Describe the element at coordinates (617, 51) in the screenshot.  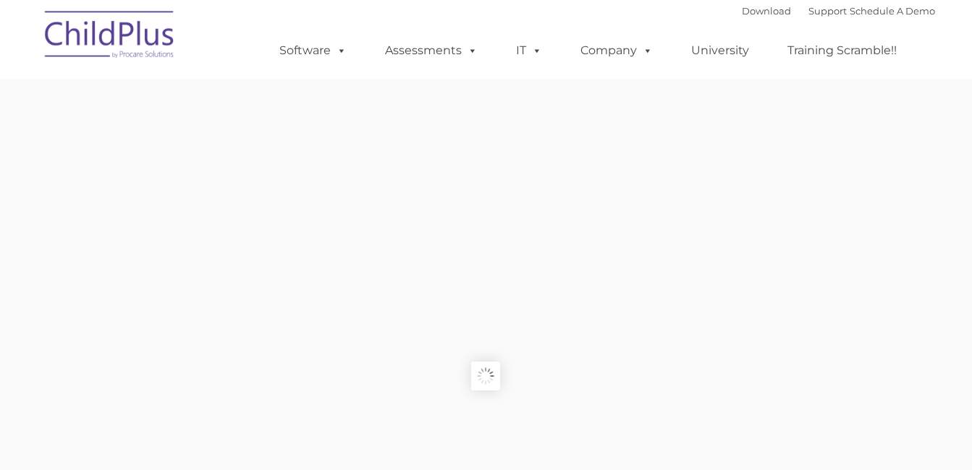
I see `a: Company` at that location.